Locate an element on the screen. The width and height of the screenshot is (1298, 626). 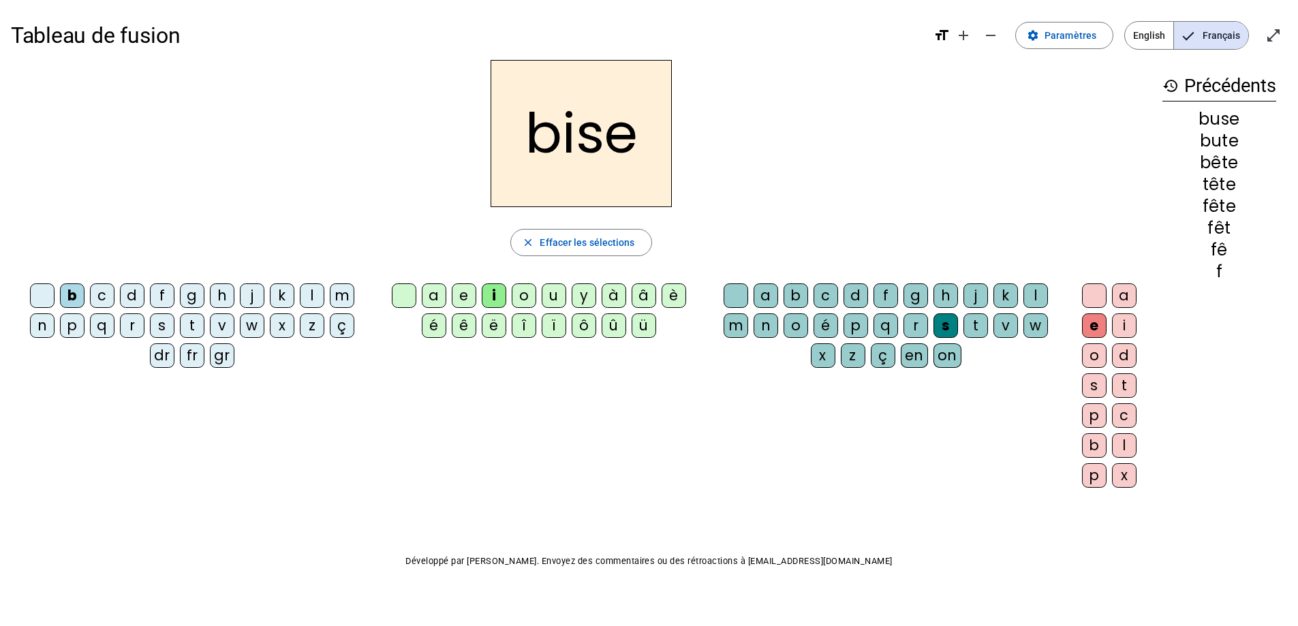
span: Paramètres is located at coordinates (1070, 35).